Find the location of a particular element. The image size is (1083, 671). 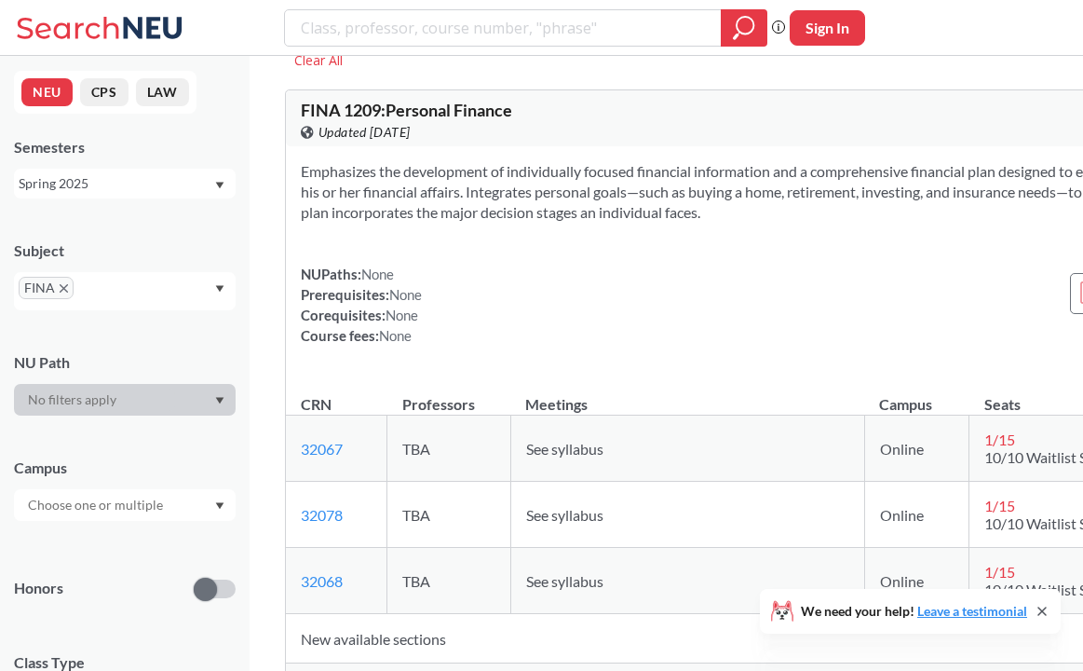

button: Sign In is located at coordinates (827, 28).